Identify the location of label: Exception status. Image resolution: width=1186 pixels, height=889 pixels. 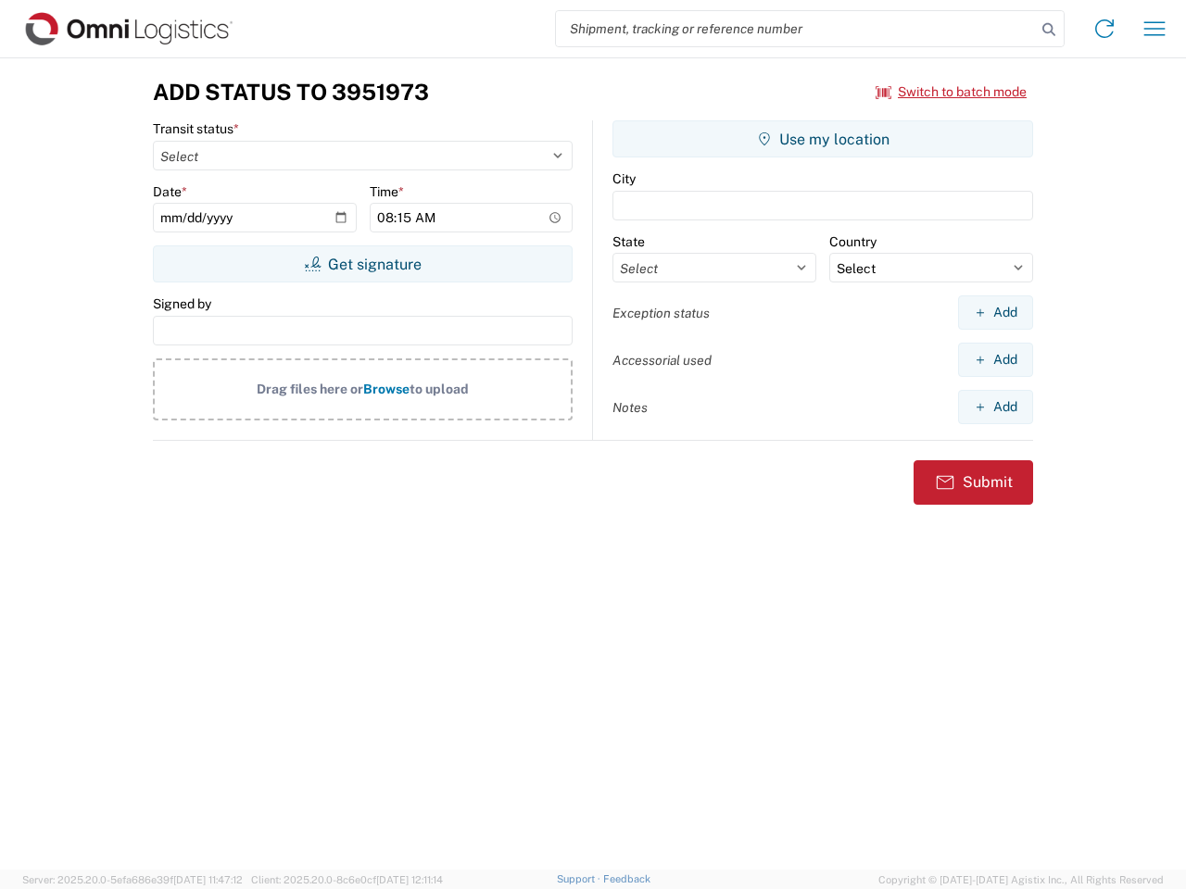
(660, 313).